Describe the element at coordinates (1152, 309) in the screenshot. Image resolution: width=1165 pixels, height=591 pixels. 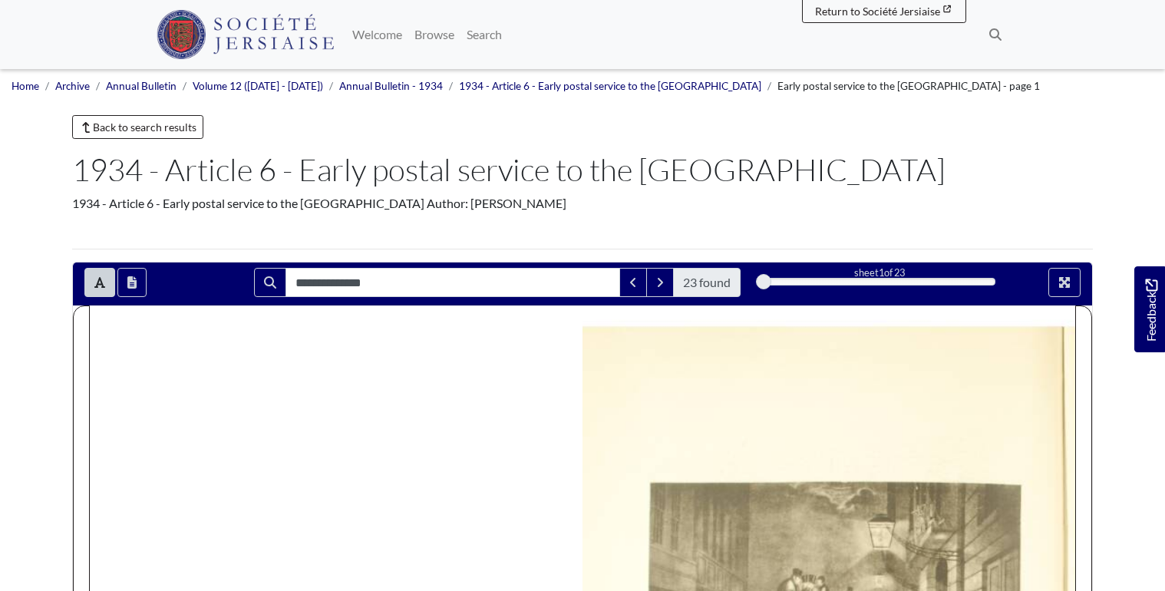
I see `span: Feedback` at that location.